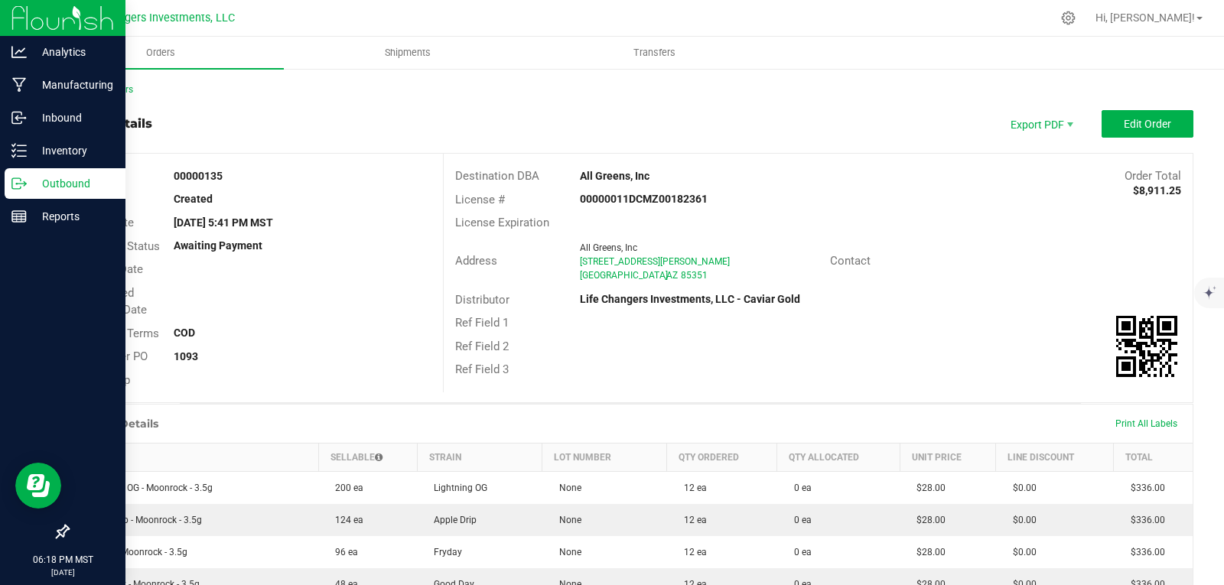 This screenshot has width=1224, height=585. Describe the element at coordinates (73, 85) in the screenshot. I see `p: Manufacturing` at that location.